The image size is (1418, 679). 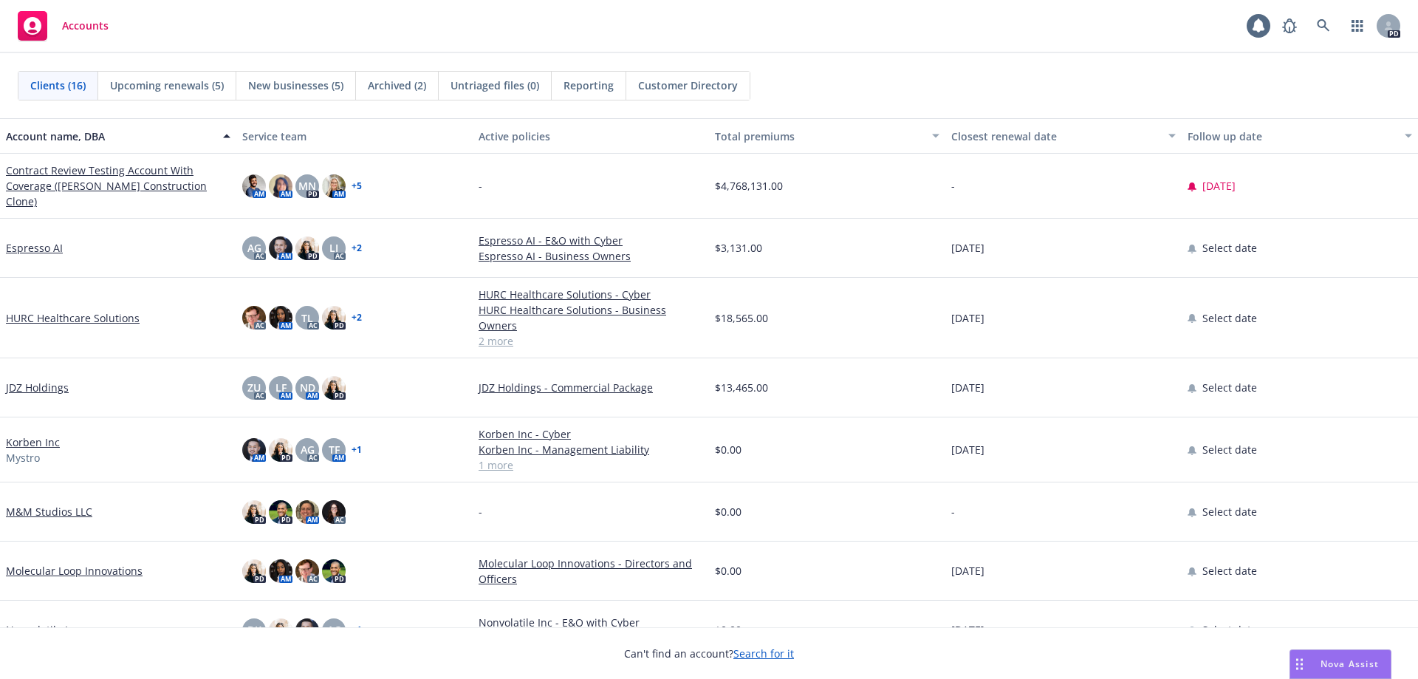 What do you see at coordinates (1055, 136) in the screenshot?
I see `div: Closest renewal date` at bounding box center [1055, 136].